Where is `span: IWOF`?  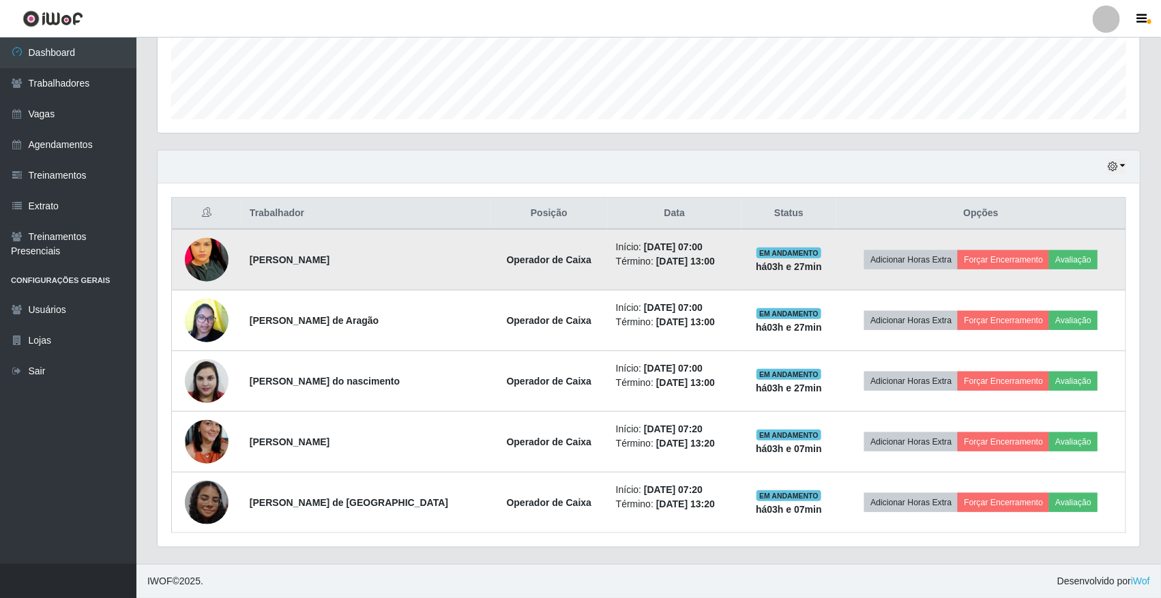
span: IWOF is located at coordinates (160, 581).